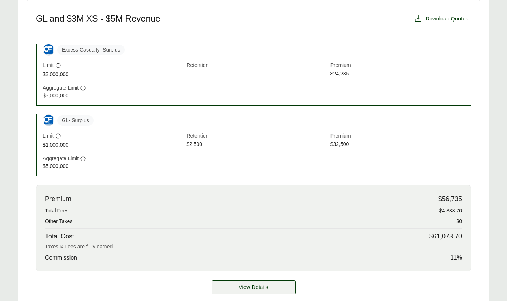 This screenshot has height=301, width=507. I want to click on span: Other Taxes, so click(58, 221).